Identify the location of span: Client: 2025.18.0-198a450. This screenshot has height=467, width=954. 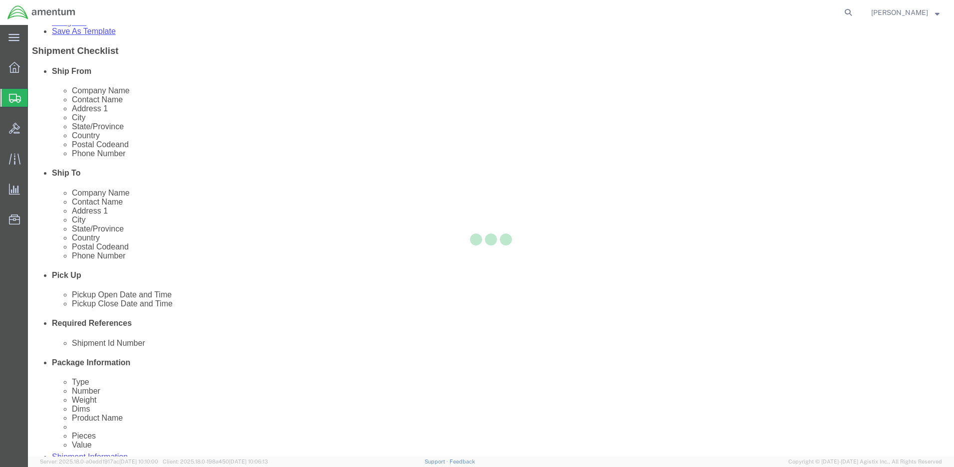
(215, 461).